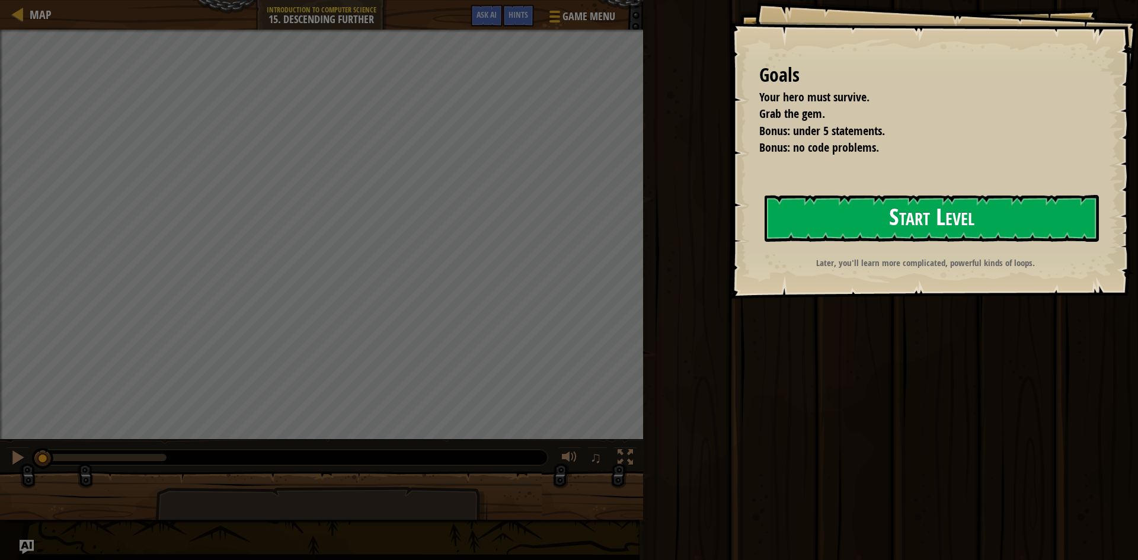 This screenshot has height=560, width=1138. Describe the element at coordinates (919, 131) in the screenshot. I see `li: Bonus: under 5 statements.` at that location.